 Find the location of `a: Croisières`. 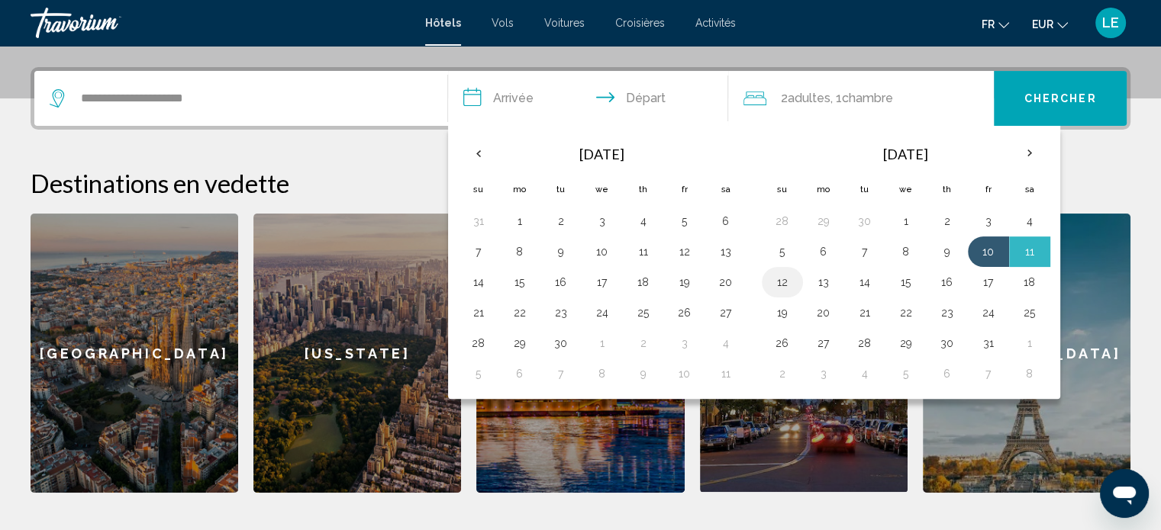

a: Croisières is located at coordinates (640, 23).